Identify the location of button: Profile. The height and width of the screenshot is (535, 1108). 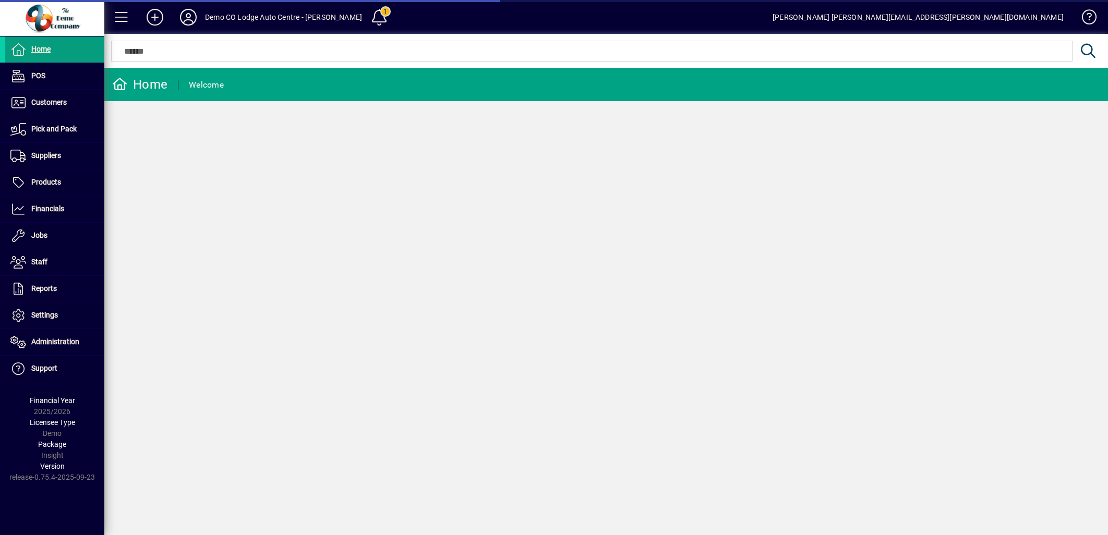
(188, 17).